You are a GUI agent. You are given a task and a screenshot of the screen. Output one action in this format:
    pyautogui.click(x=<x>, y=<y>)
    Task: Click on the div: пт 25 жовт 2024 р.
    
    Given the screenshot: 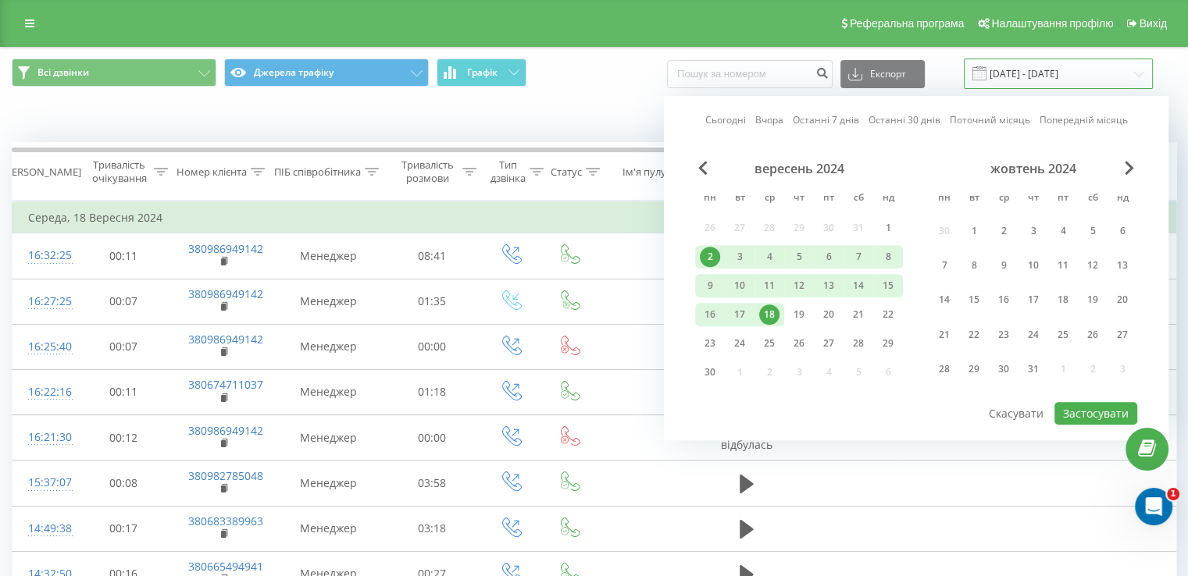 What is the action you would take?
    pyautogui.click(x=1063, y=334)
    